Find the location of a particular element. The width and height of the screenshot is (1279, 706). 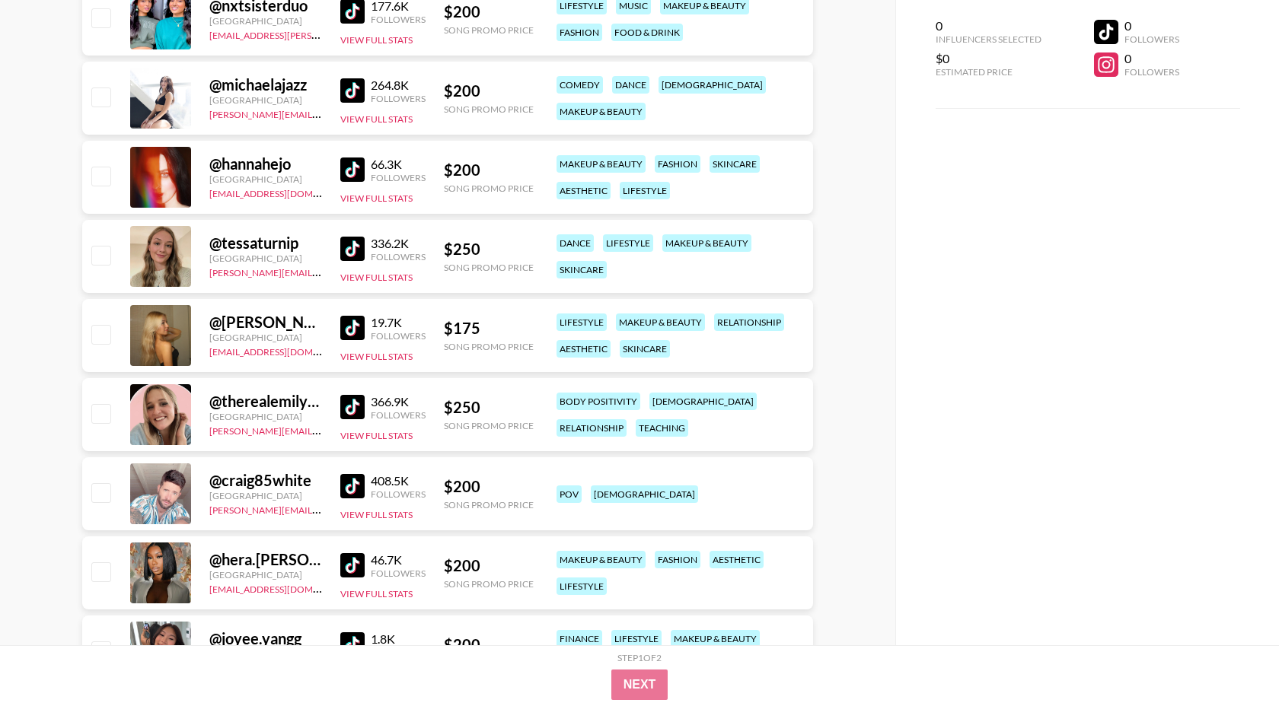

div: 46.7K is located at coordinates (398, 560).